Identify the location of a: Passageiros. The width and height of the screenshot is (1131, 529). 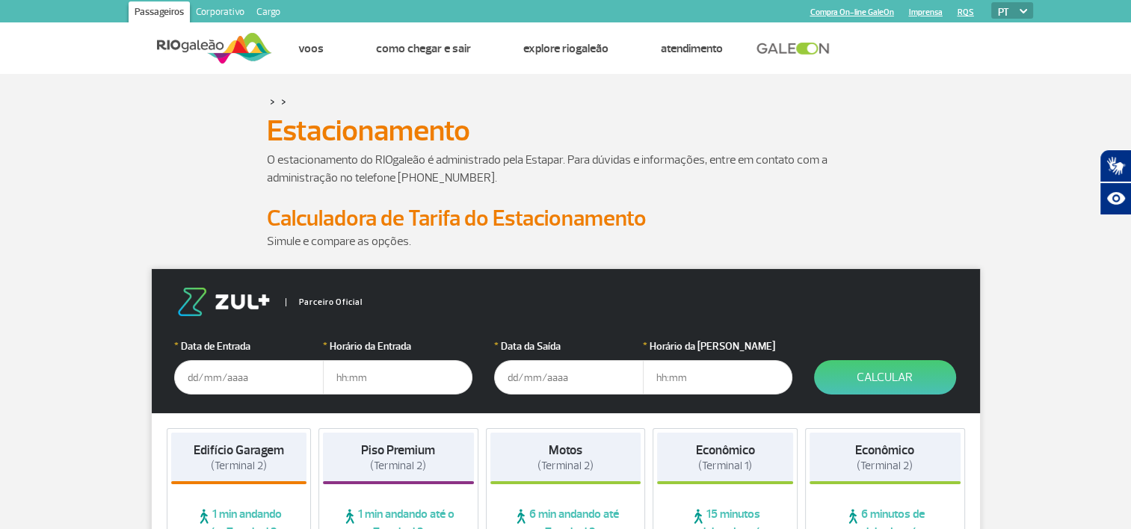
(159, 13).